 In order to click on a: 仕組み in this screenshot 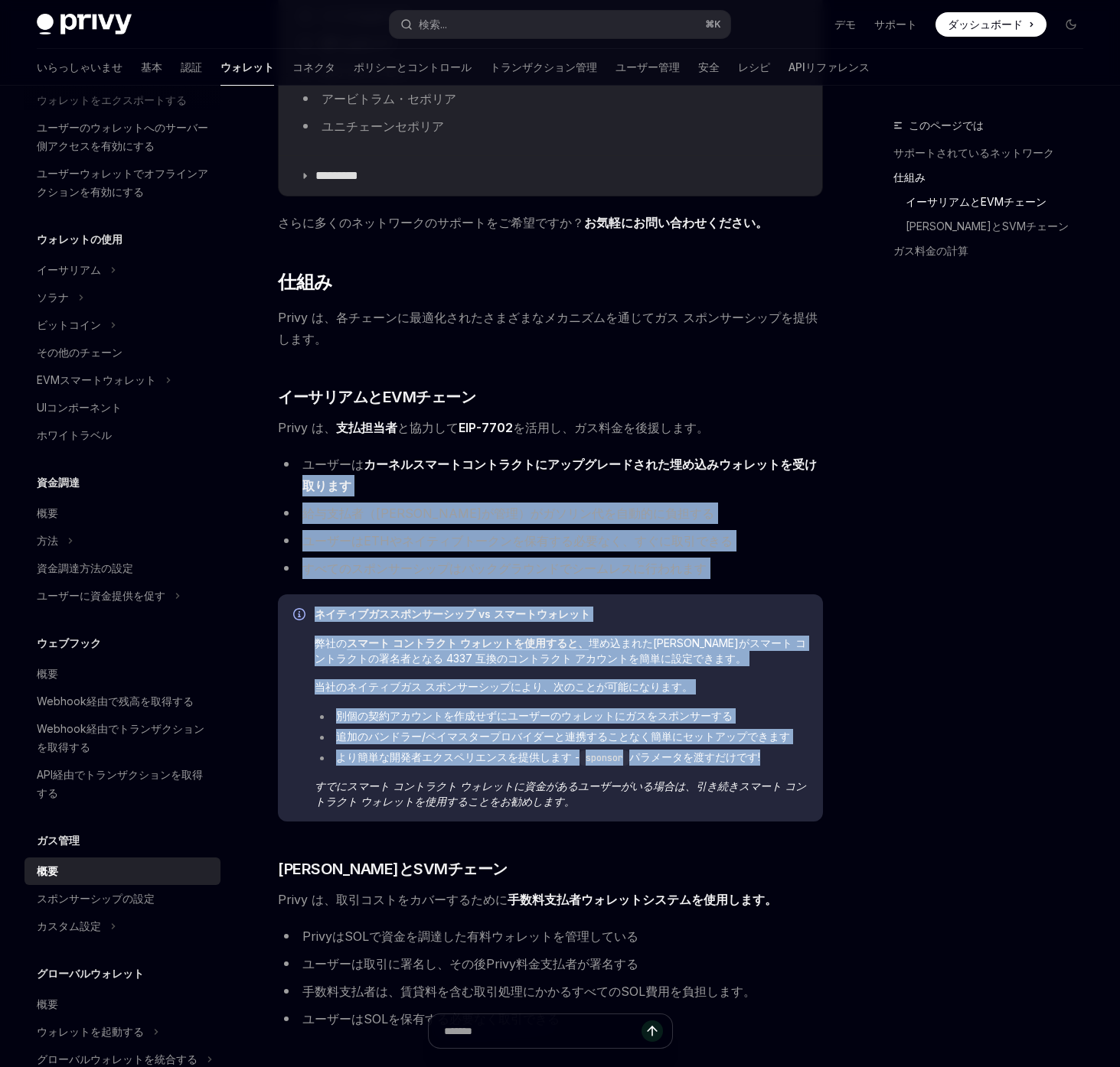, I will do `click(995, 177)`.